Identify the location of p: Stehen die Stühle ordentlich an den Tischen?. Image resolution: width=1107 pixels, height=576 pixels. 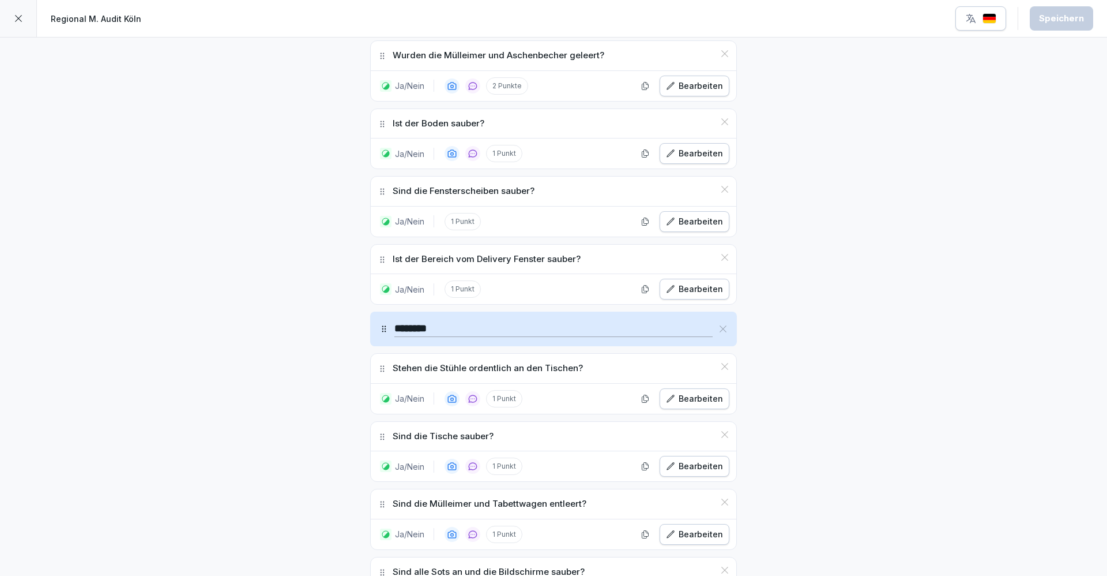
(488, 368).